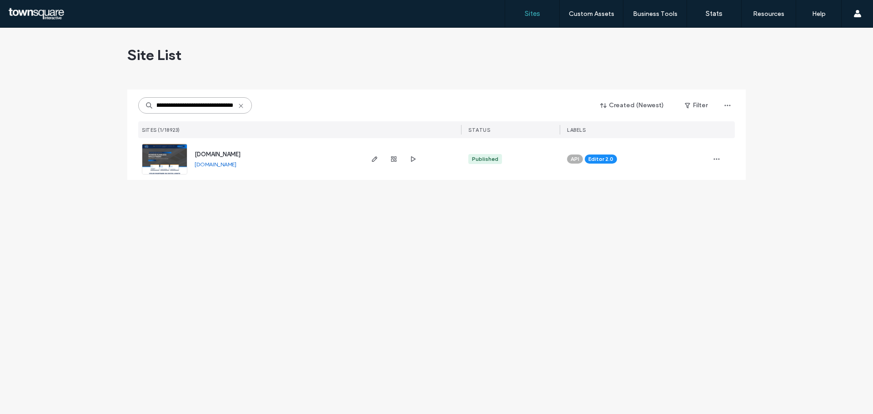 This screenshot has height=414, width=873. What do you see at coordinates (632, 105) in the screenshot?
I see `button: Created (Newest)` at bounding box center [632, 105].